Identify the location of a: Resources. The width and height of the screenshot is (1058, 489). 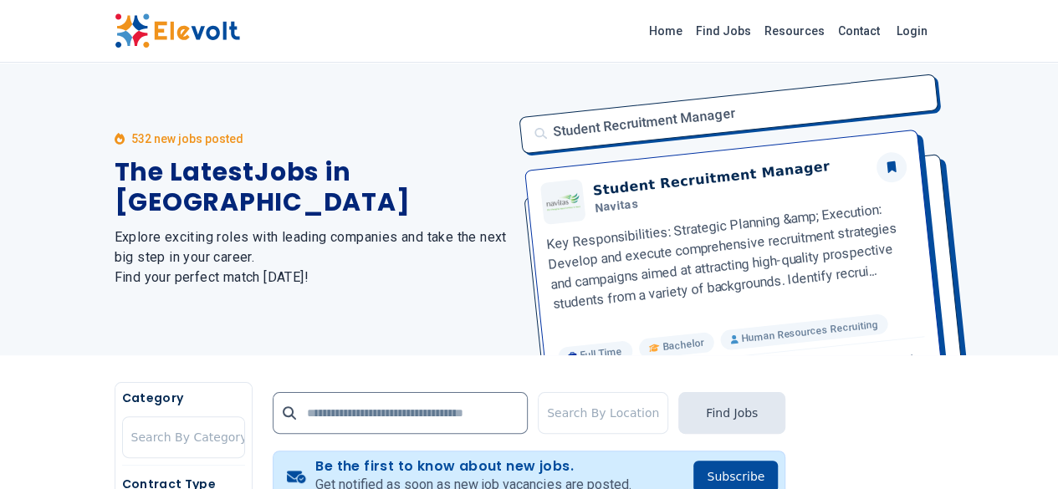
(794, 31).